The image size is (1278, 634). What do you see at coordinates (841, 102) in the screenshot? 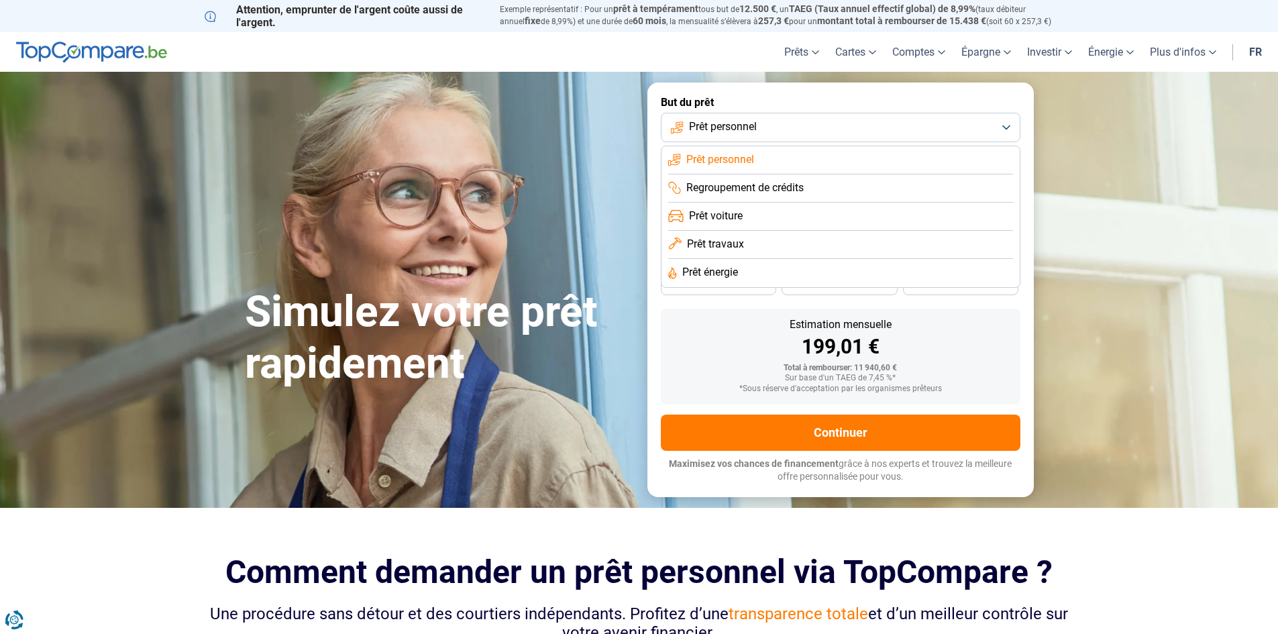
I see `label: But du prêt` at bounding box center [841, 102].